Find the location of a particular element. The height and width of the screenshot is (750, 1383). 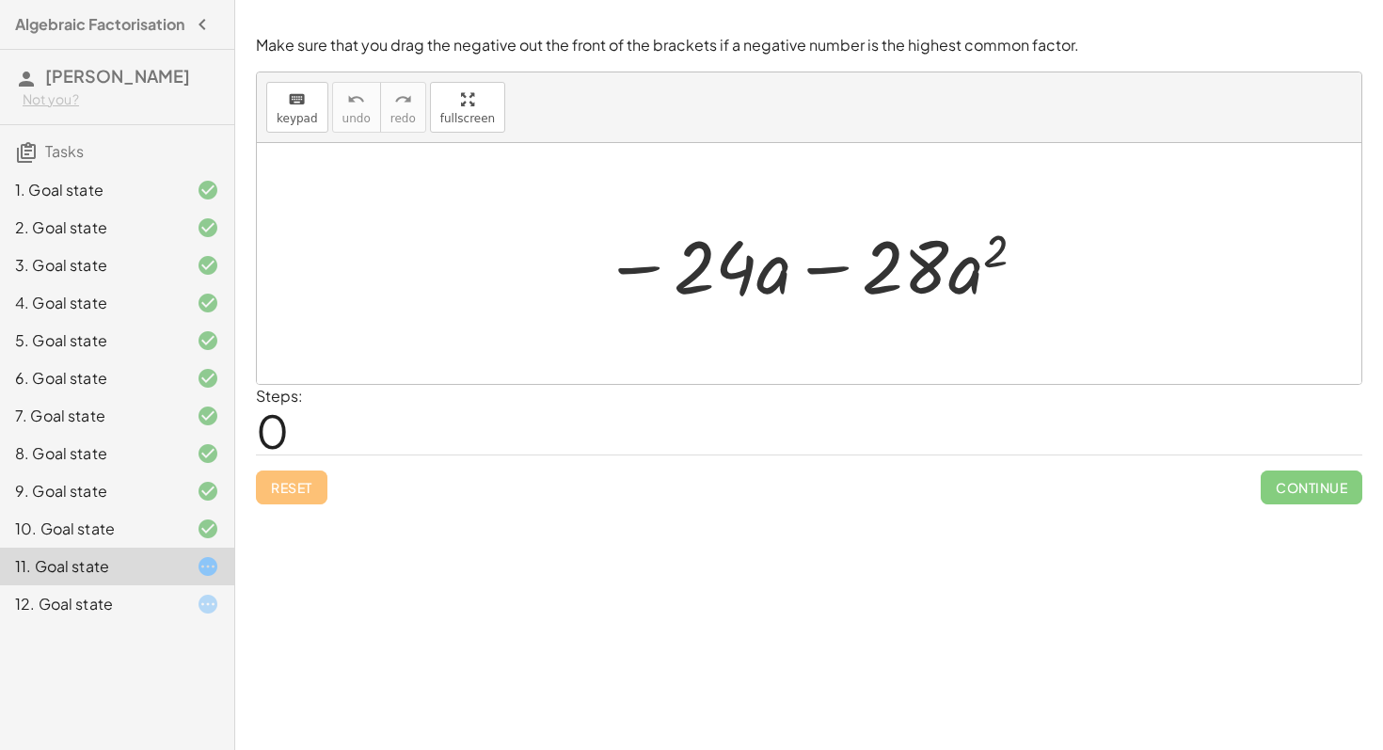

button: undoundo is located at coordinates (357, 107).